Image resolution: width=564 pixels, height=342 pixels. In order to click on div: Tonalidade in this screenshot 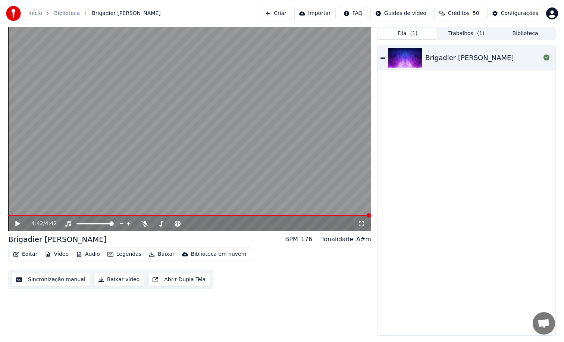, I will do `click(337, 239)`.